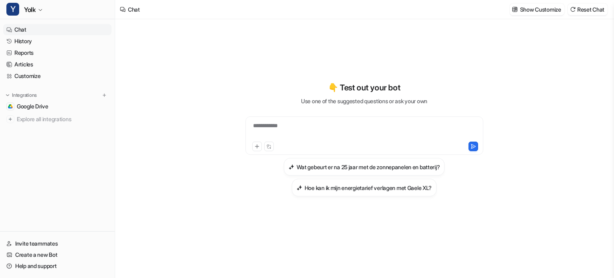  Describe the element at coordinates (62, 119) in the screenshot. I see `span: Explore all integrations` at that location.